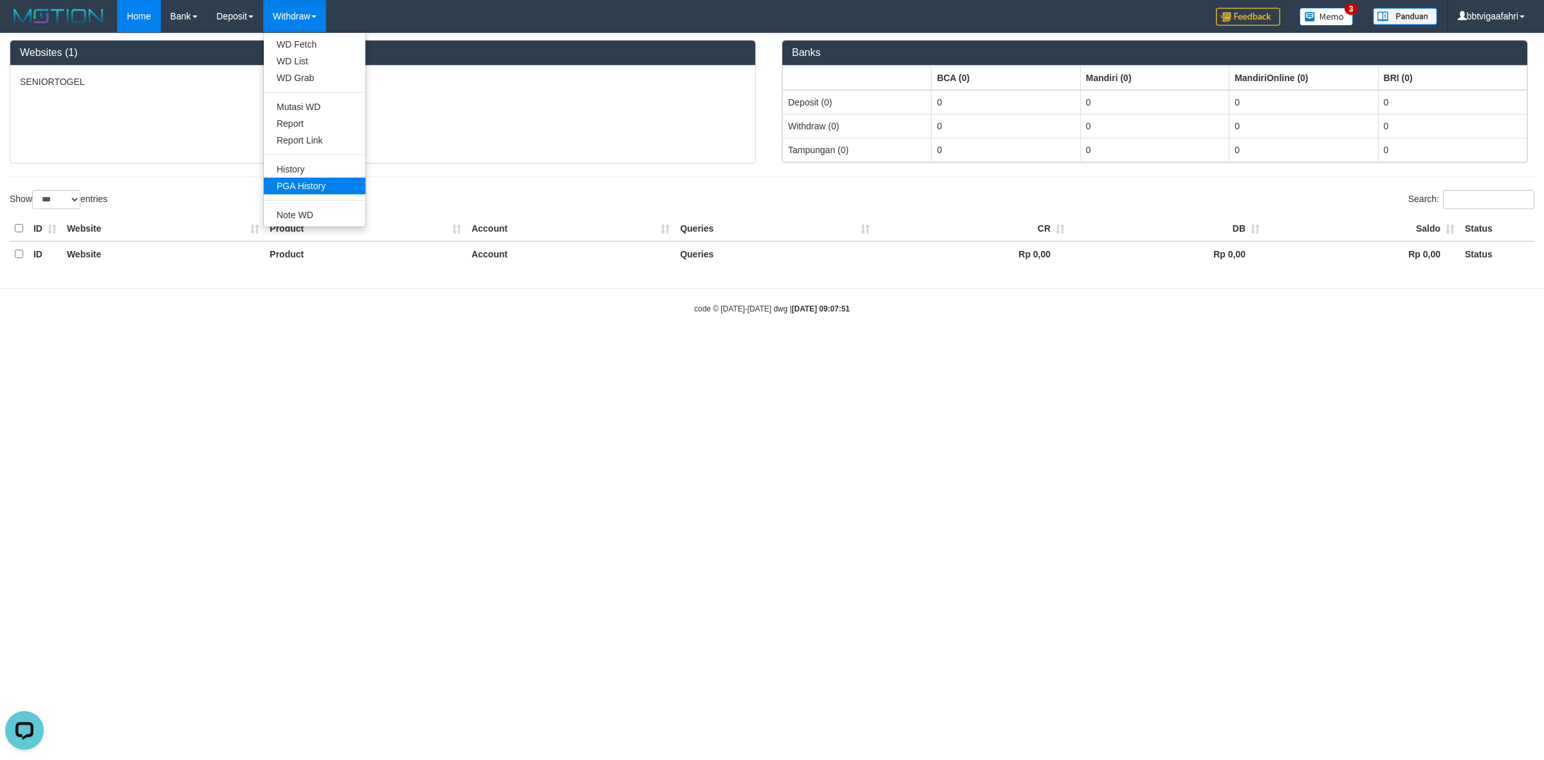 The height and width of the screenshot is (760, 1544). I want to click on h3: Websites (1), so click(383, 53).